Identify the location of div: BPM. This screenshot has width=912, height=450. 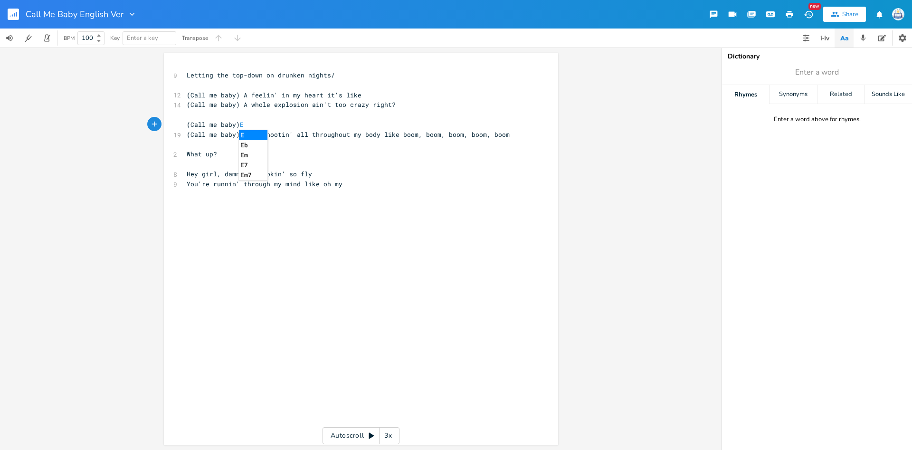
(69, 38).